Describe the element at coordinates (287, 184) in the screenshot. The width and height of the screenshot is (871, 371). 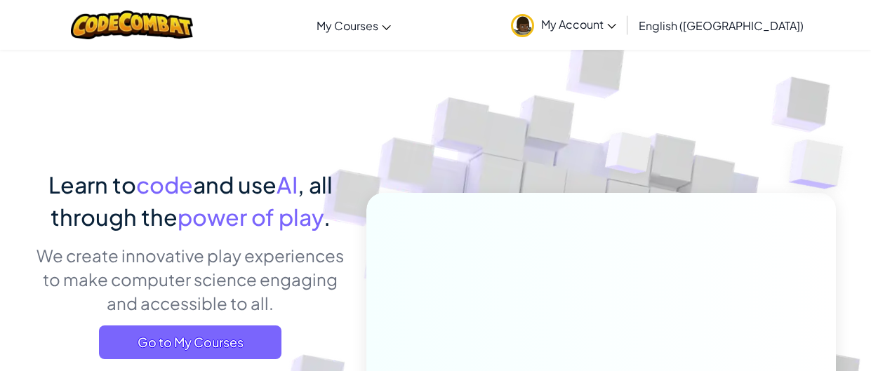
I see `span: AI` at that location.